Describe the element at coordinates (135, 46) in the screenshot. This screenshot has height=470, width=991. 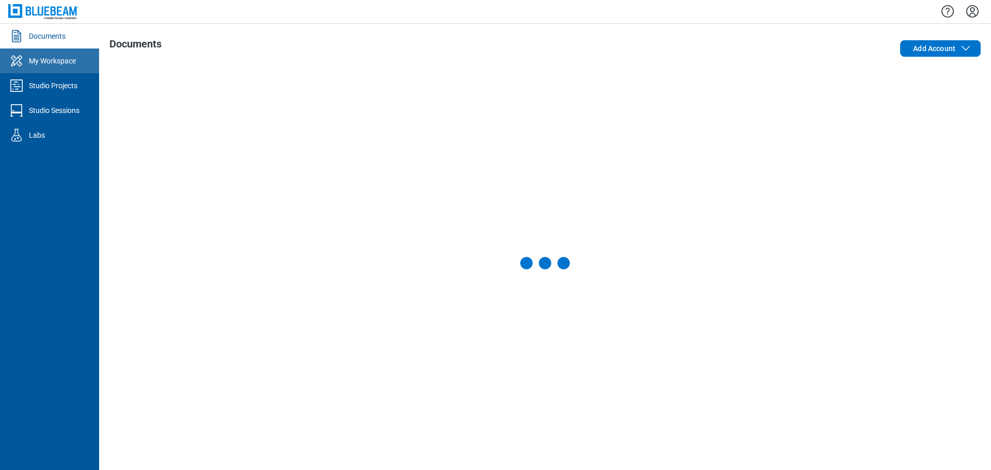
I see `h1: Documents` at that location.